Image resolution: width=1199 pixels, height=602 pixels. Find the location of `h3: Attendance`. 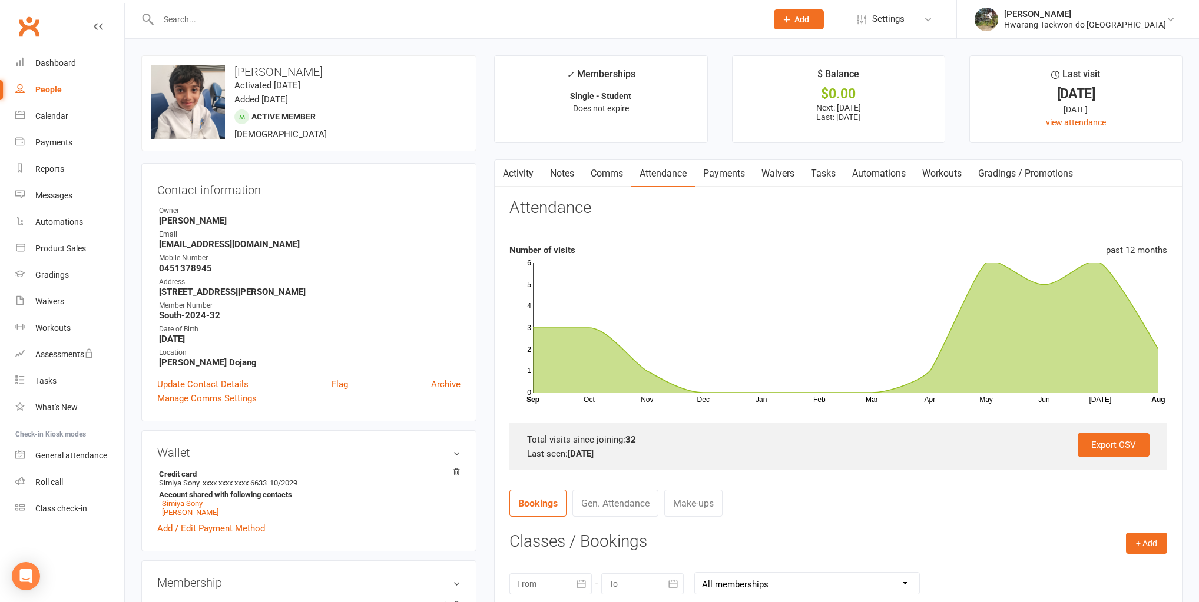

h3: Attendance is located at coordinates (550, 208).